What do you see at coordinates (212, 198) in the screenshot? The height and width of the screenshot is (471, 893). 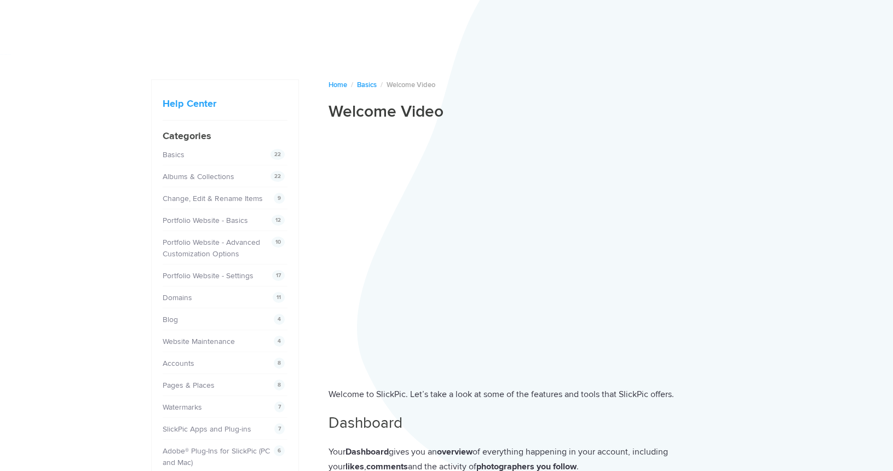 I see `a: Change, Edit & Rename Items` at bounding box center [212, 198].